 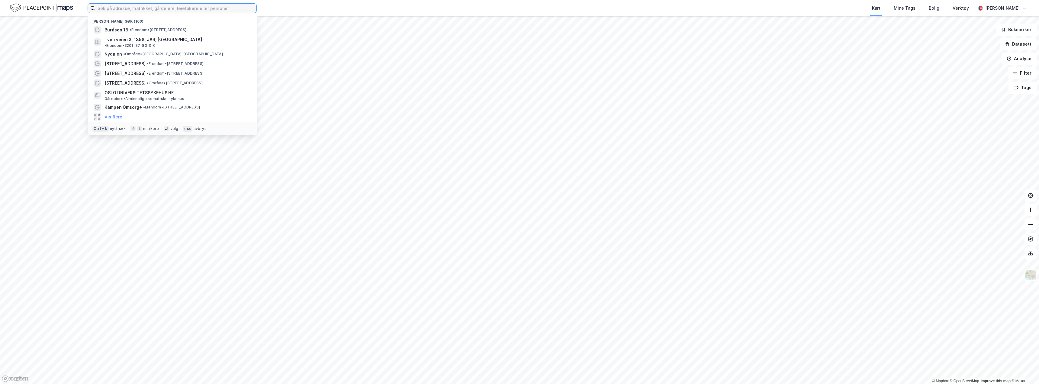 What do you see at coordinates (1022, 88) in the screenshot?
I see `button: Tags` at bounding box center [1022, 88].